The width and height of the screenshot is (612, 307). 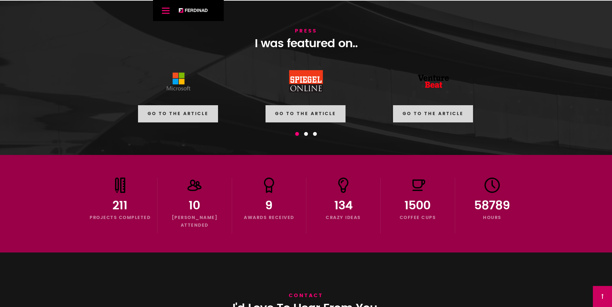 What do you see at coordinates (306, 295) in the screenshot?
I see `h5: Contact` at bounding box center [306, 295].